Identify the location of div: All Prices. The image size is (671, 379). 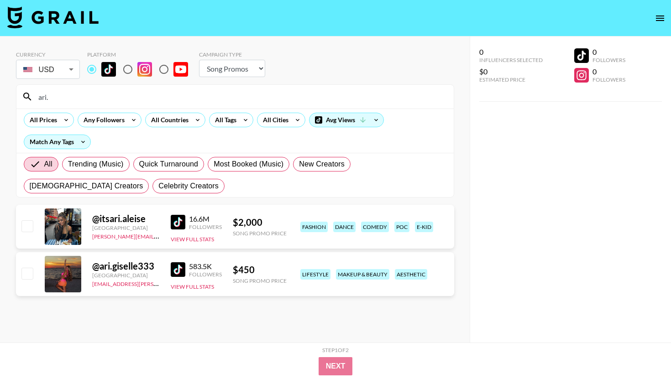
(42, 120).